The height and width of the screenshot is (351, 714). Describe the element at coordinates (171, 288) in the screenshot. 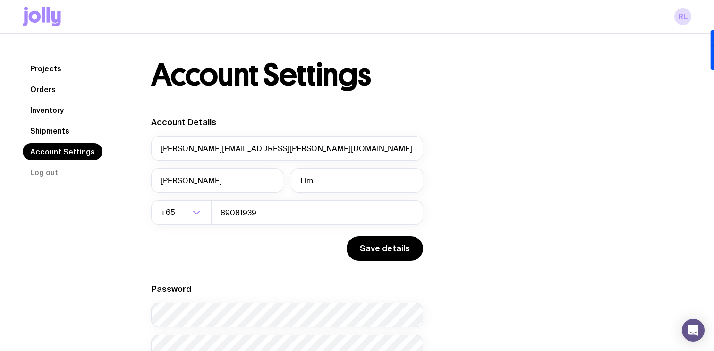

I see `label: Password` at that location.